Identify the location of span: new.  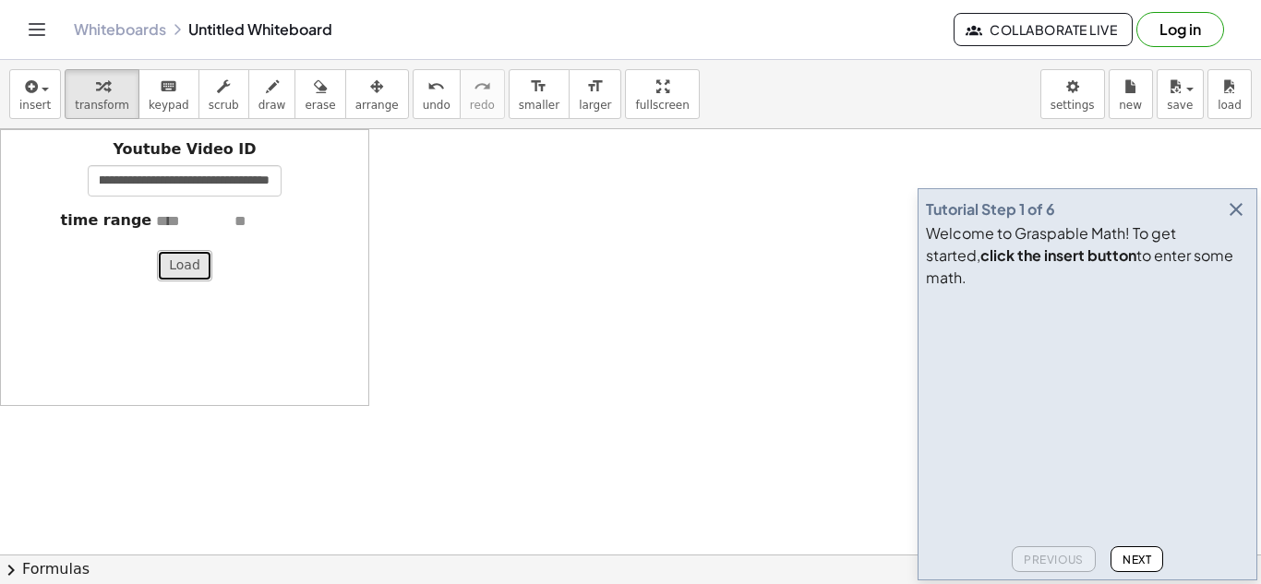
(1130, 105).